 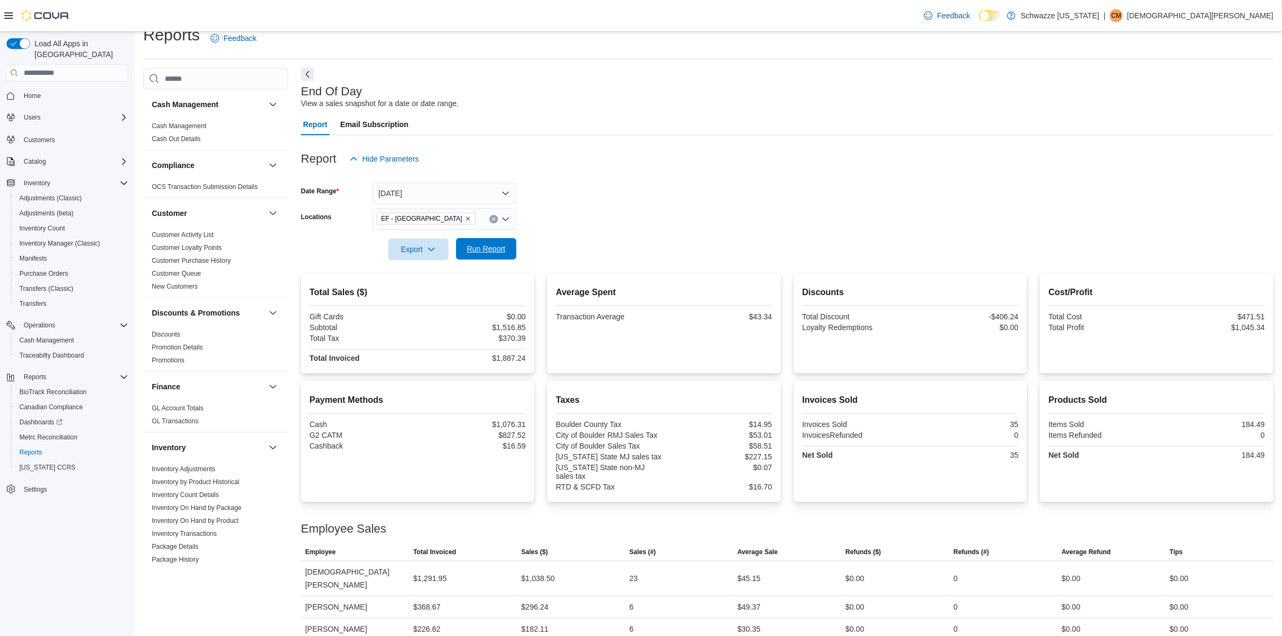 What do you see at coordinates (535, 629) in the screenshot?
I see `div: $182.11` at bounding box center [535, 629].